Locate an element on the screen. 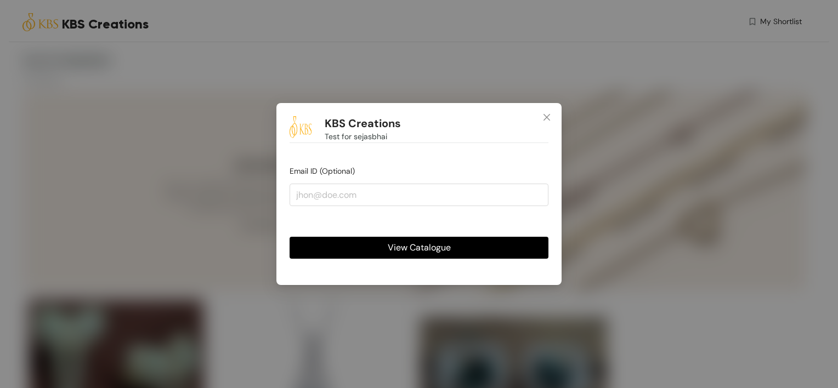 This screenshot has height=388, width=838. span: Email ID (Optional) is located at coordinates (322, 171).